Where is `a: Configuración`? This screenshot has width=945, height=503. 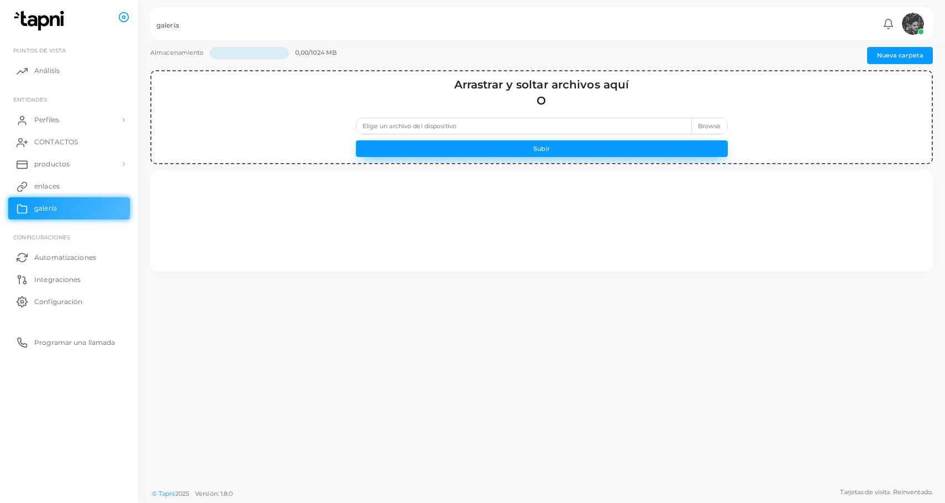
a: Configuración is located at coordinates (69, 301).